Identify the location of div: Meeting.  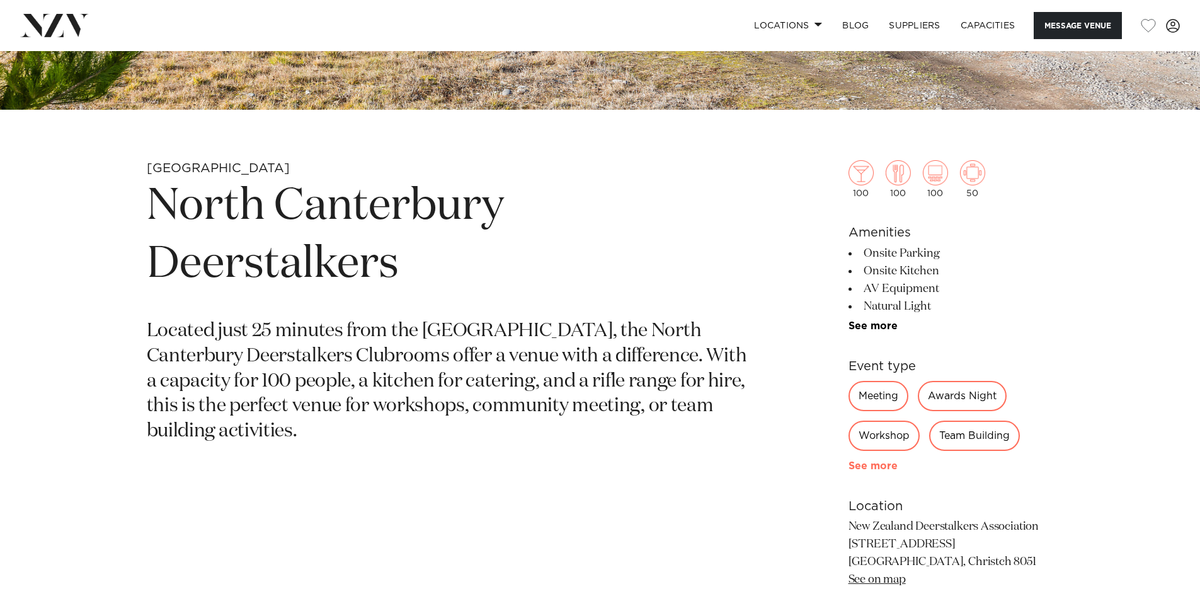
(878, 396).